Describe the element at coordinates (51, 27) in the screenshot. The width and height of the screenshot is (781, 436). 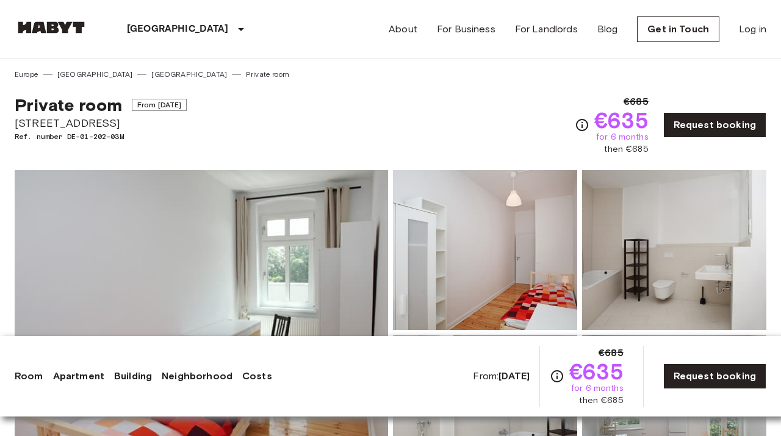
I see `img: Habyt` at that location.